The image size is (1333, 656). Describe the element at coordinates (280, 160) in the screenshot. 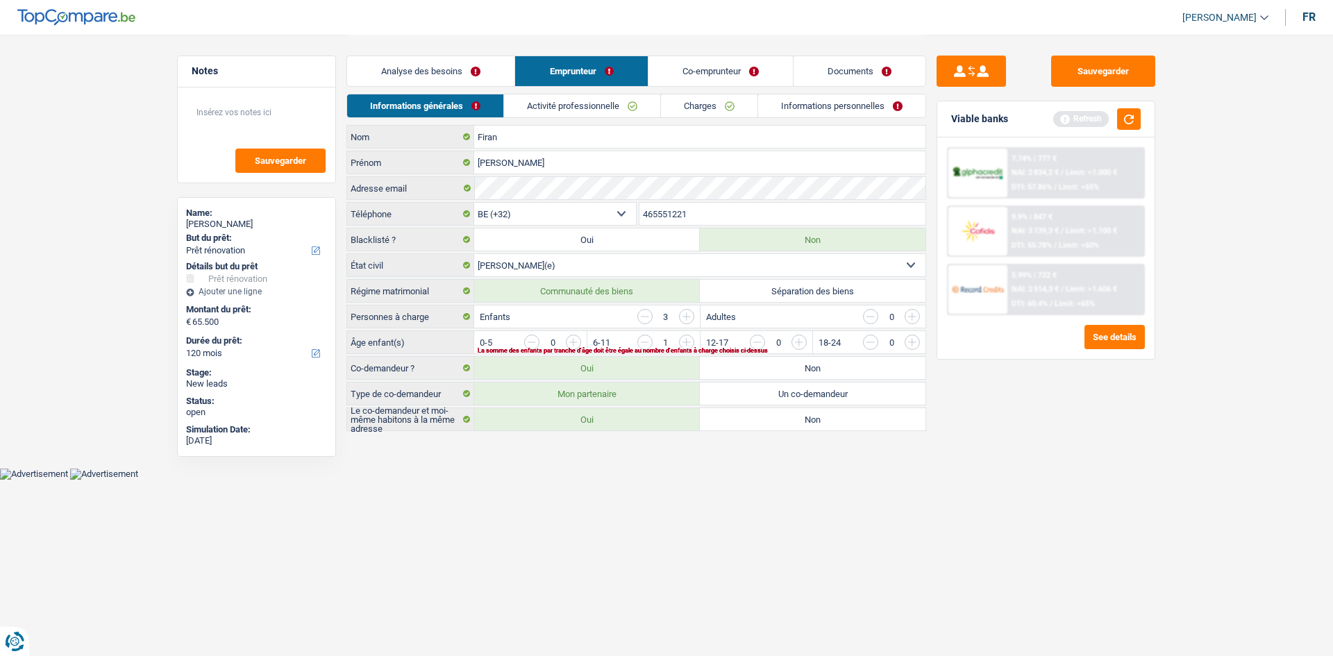

I see `span: Sauvegarder` at that location.